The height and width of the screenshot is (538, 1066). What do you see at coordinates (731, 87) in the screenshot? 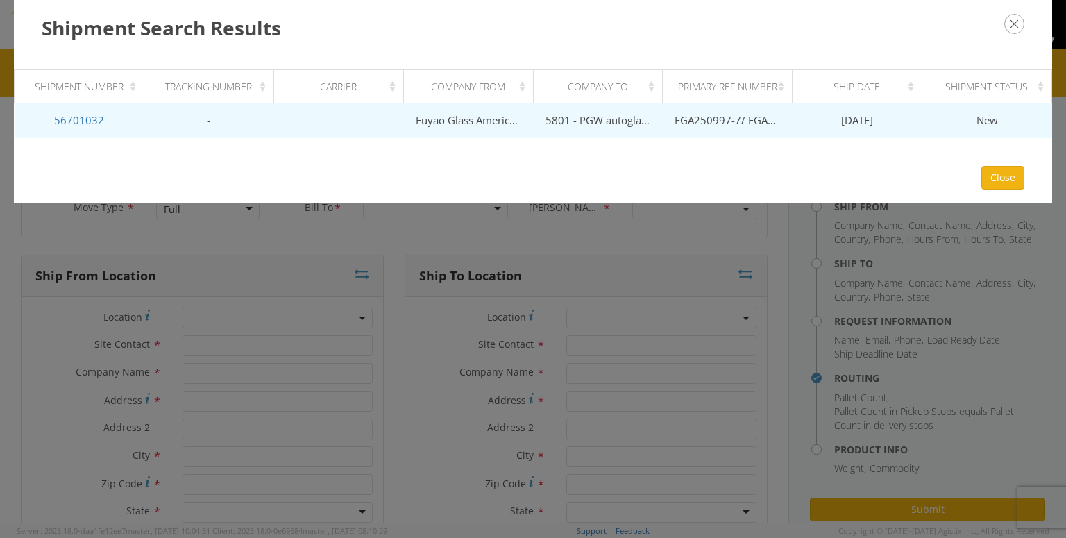
I see `div: Primary Ref Number` at bounding box center [731, 87].